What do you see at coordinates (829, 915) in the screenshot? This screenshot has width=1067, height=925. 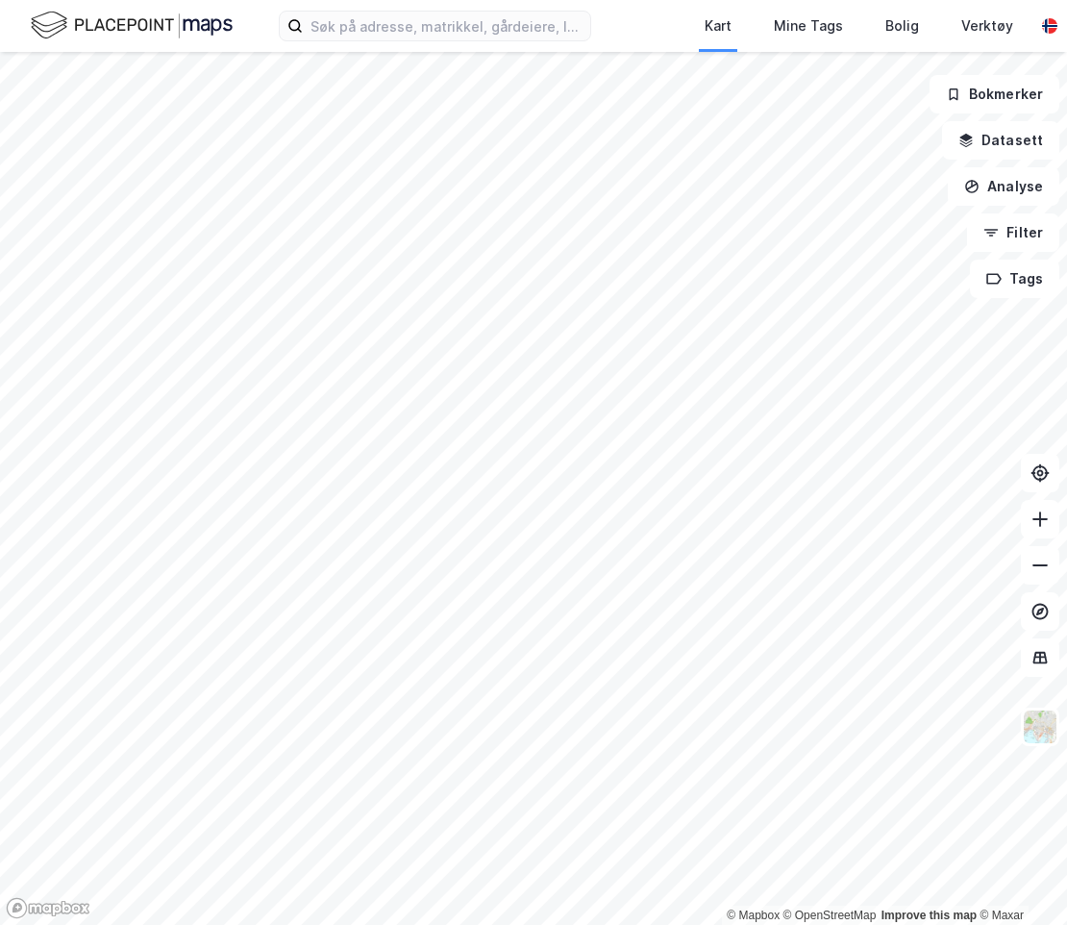 I see `a: OpenStreetMap` at bounding box center [829, 915].